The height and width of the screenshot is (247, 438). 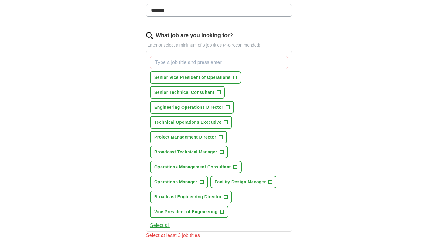 What do you see at coordinates (196, 167) in the screenshot?
I see `button: Operations Management Consultant` at bounding box center [196, 167].